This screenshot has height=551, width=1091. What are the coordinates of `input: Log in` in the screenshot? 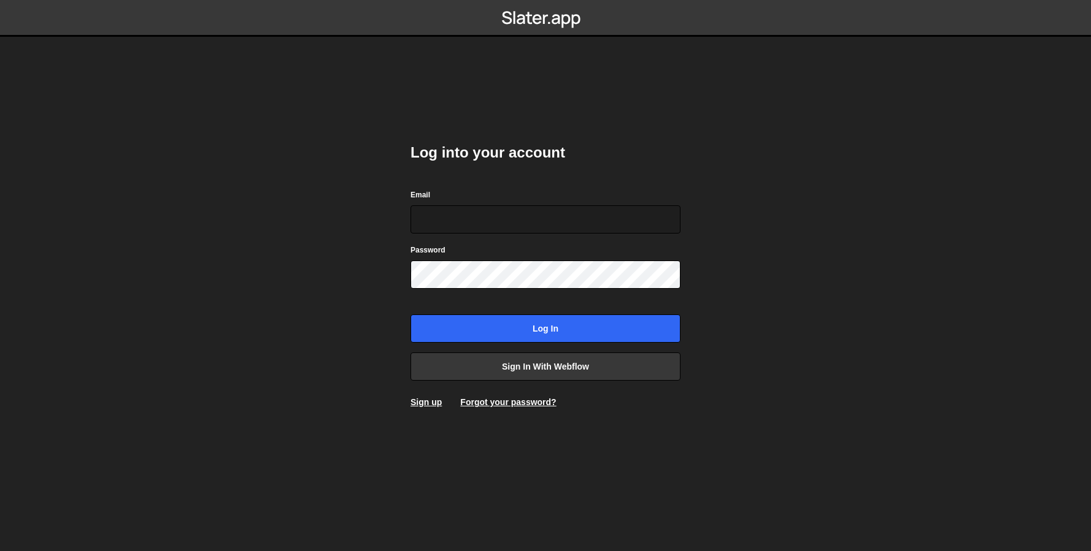 It's located at (545, 329).